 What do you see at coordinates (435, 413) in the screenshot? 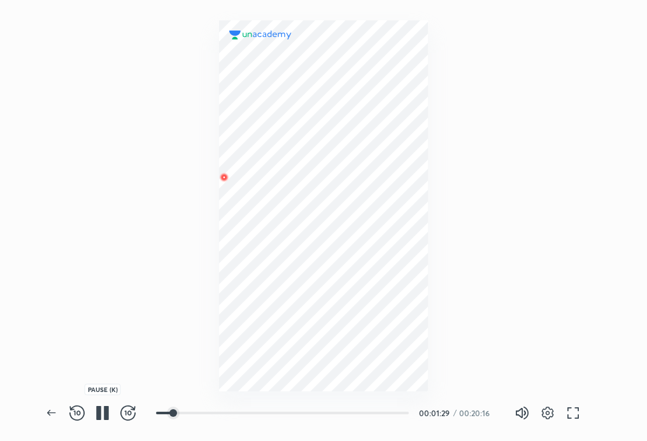
I see `div: 00:01:29` at bounding box center [435, 413].